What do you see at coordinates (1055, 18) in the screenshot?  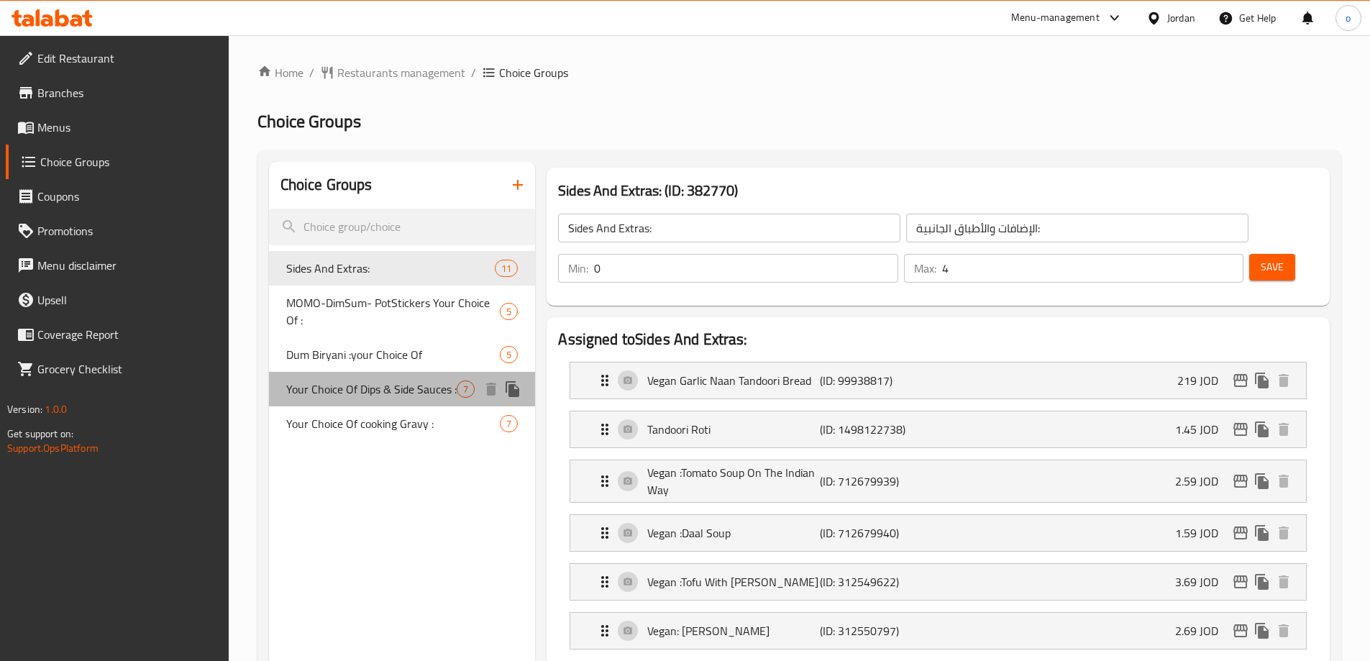 I see `div: Menu-management` at bounding box center [1055, 18].